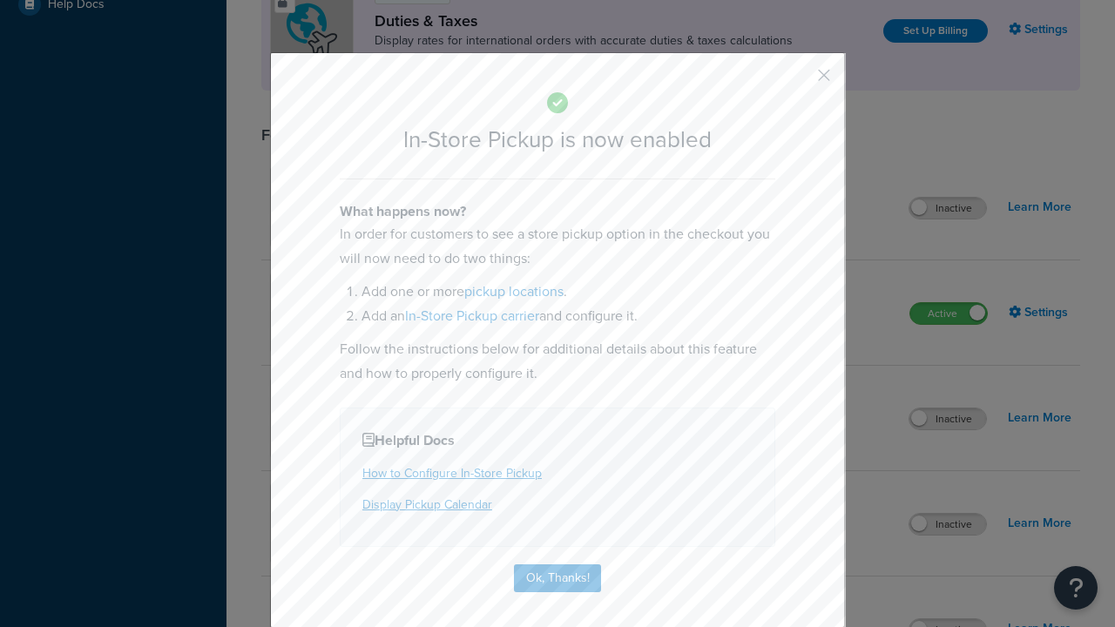 Image resolution: width=1115 pixels, height=627 pixels. What do you see at coordinates (514, 291) in the screenshot?
I see `a: pickup locations` at bounding box center [514, 291].